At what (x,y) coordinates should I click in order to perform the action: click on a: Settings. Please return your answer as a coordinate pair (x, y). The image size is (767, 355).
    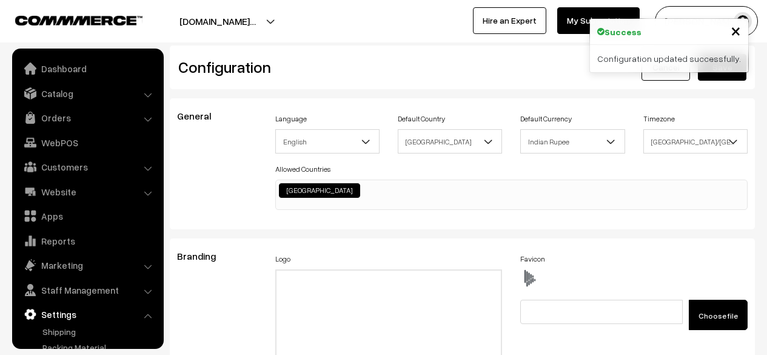
    Looking at the image, I should click on (87, 314).